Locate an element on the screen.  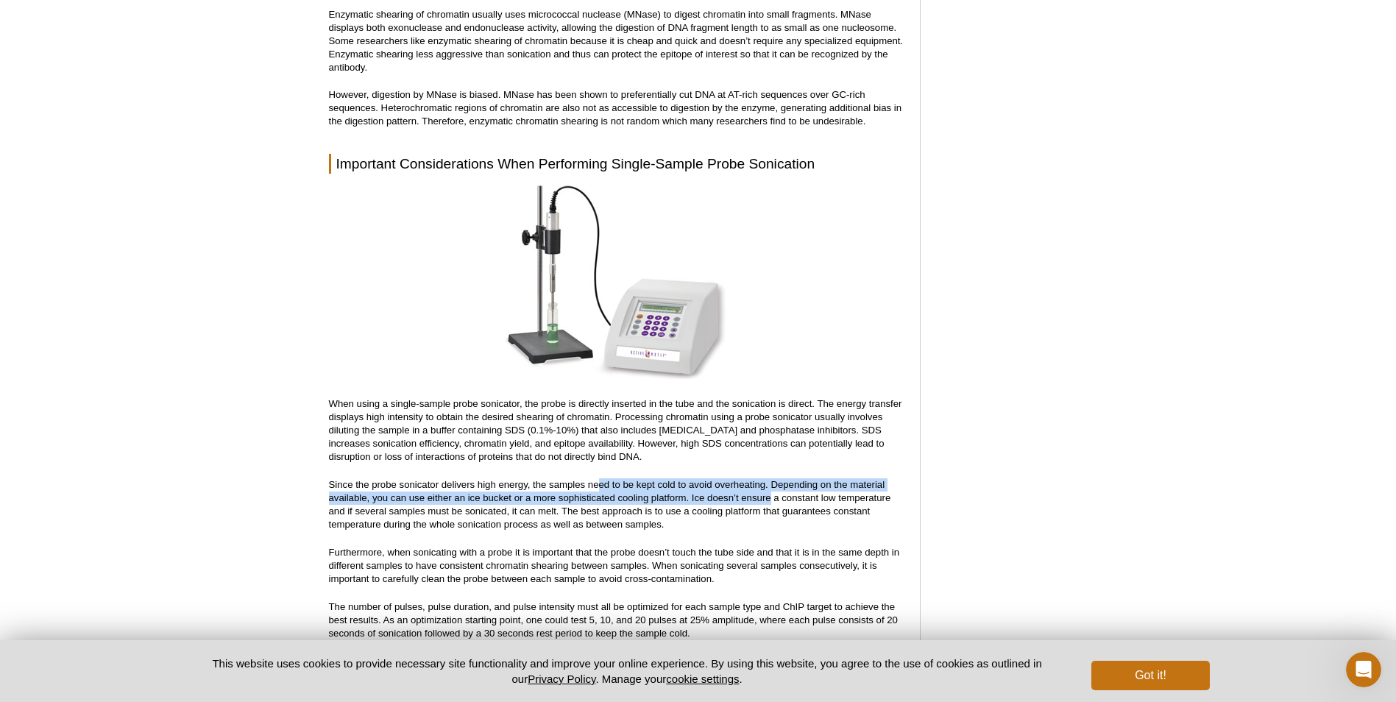
a: Privacy Policy is located at coordinates (561, 678).